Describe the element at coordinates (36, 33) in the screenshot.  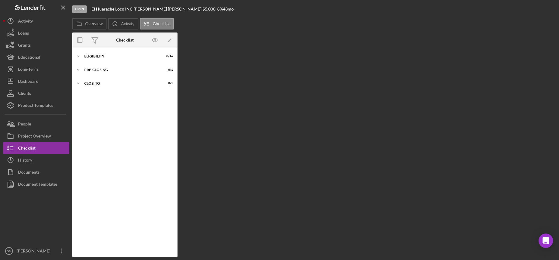
I see `button: Loans` at that location.